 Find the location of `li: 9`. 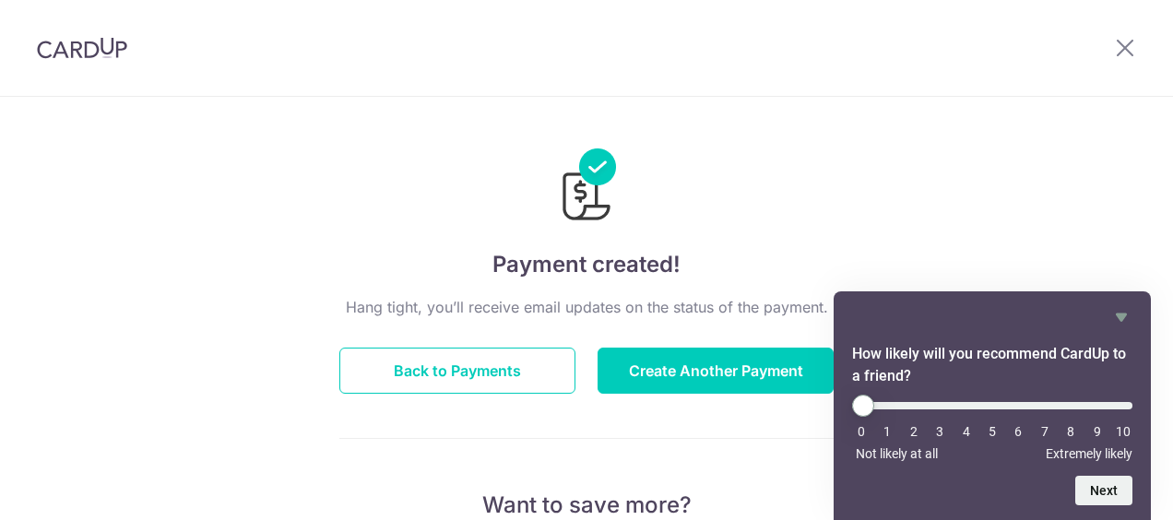

li: 9 is located at coordinates (1097, 431).